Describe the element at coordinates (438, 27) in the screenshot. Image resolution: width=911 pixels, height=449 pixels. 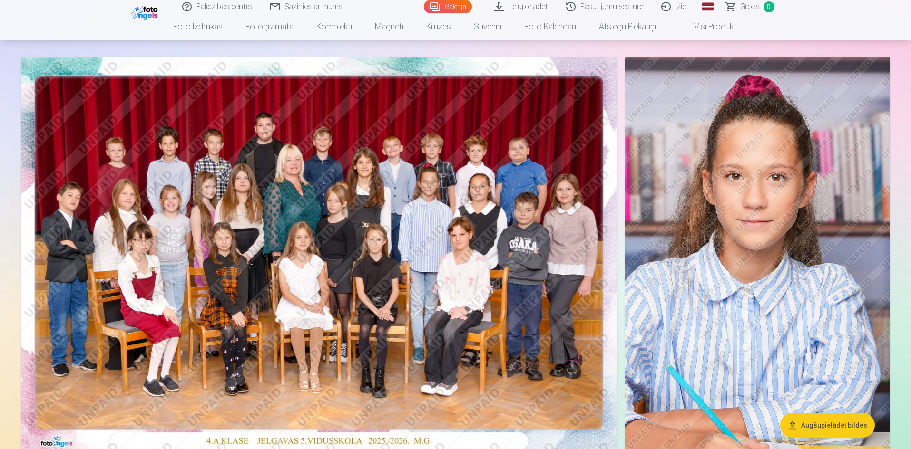
I see `a: Krūzes` at that location.